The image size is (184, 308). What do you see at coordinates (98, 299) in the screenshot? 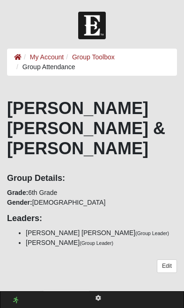
I see `a: Page Properties (Alt+P)` at bounding box center [98, 299].